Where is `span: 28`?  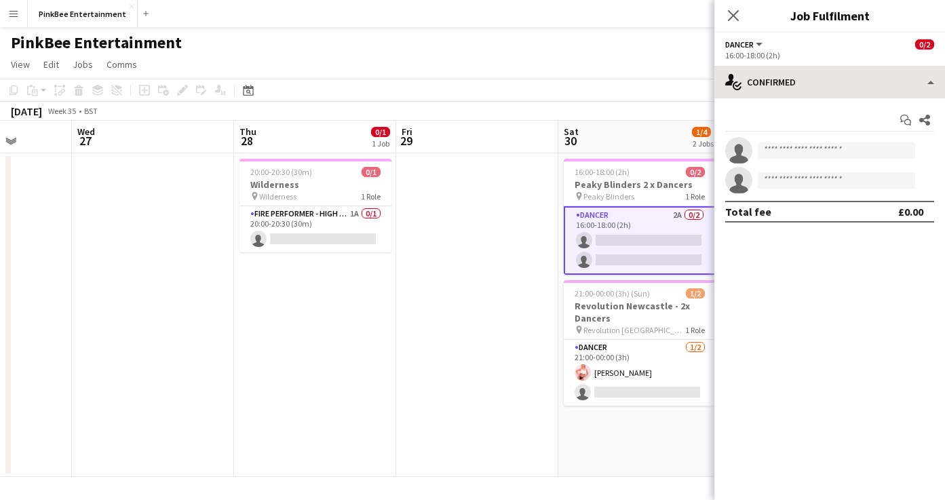
span: 28 is located at coordinates (247, 140).